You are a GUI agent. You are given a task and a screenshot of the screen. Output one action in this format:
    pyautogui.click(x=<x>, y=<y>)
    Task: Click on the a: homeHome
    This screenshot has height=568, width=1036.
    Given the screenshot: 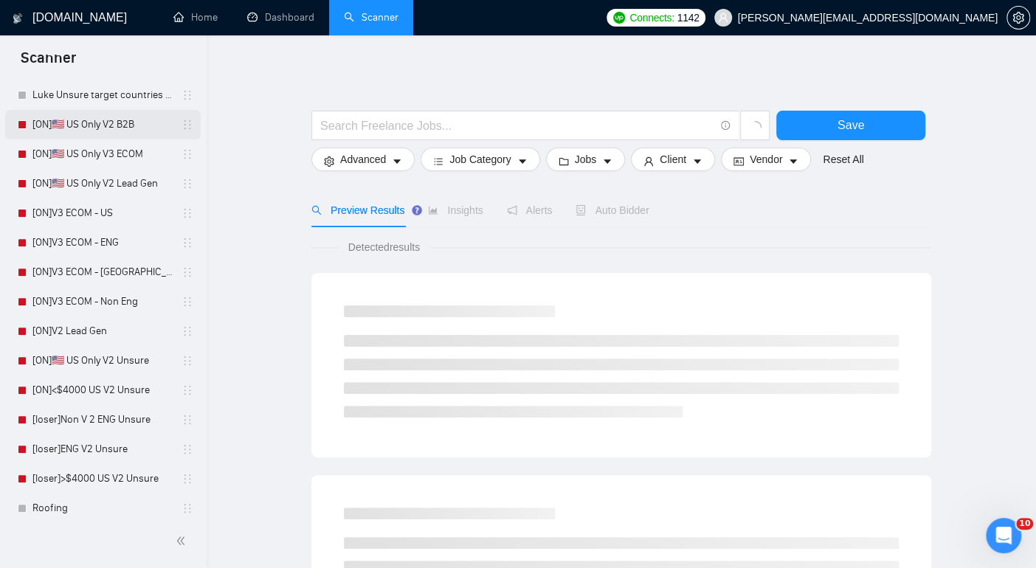 What is the action you would take?
    pyautogui.click(x=196, y=17)
    